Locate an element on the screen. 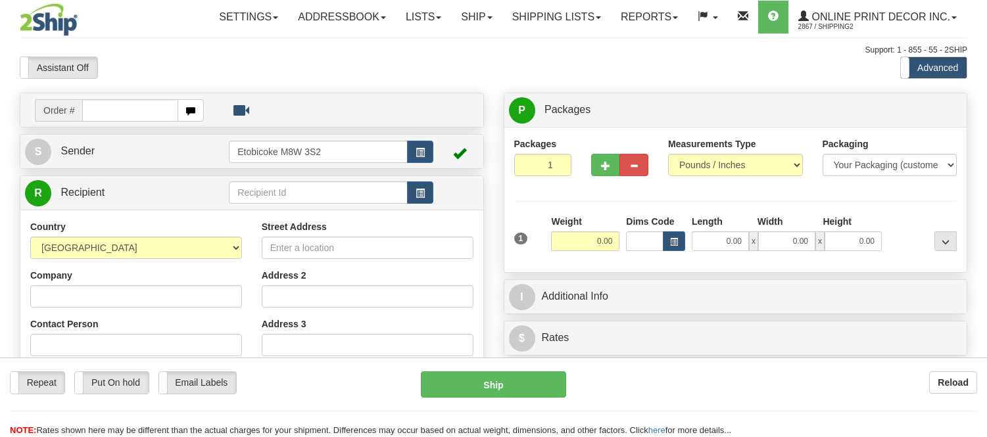  a: S Sender is located at coordinates (127, 151).